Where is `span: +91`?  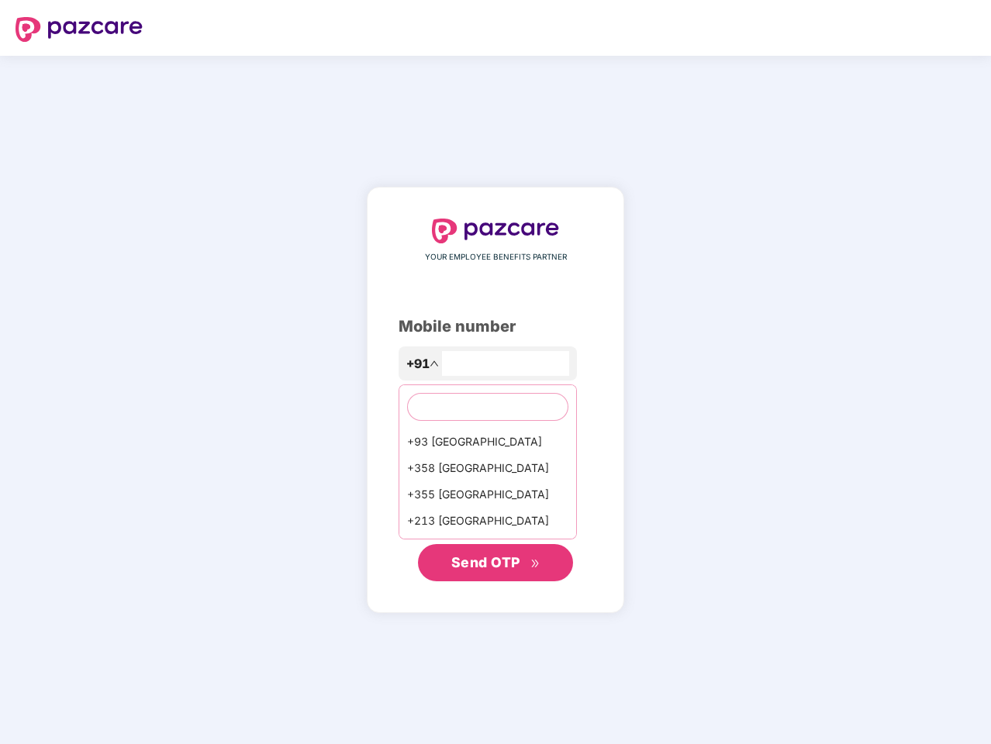 span: +91 is located at coordinates (418, 364).